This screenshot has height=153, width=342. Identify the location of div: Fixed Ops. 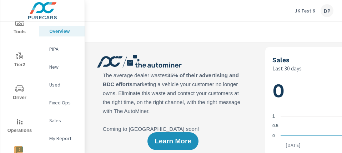
(62, 103).